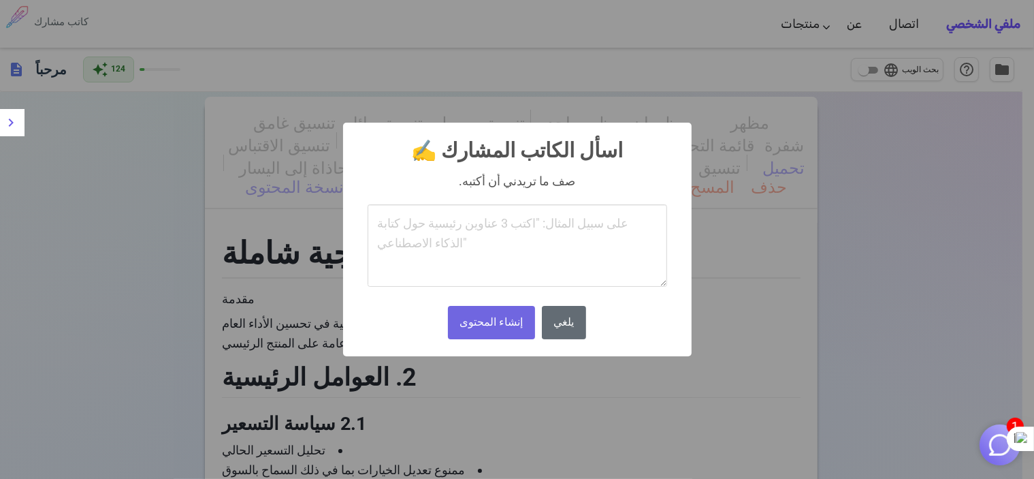 This screenshot has height=479, width=1034. Describe the element at coordinates (491, 321) in the screenshot. I see `font: إنشاء المحتوى` at that location.